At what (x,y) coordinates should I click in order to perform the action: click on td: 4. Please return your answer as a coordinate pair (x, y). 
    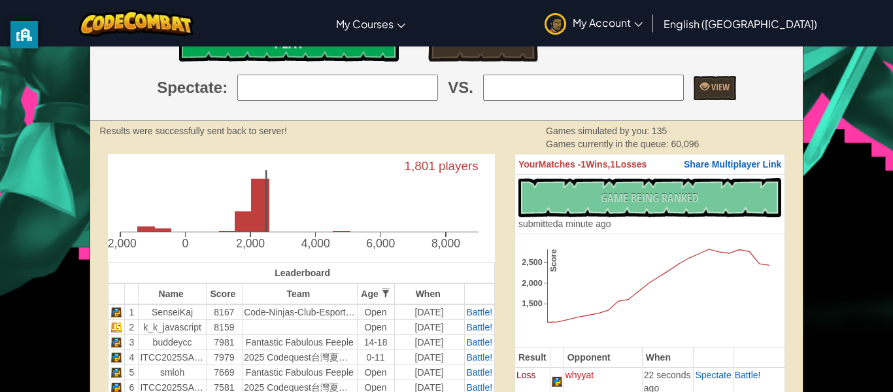
    Looking at the image, I should click on (131, 357).